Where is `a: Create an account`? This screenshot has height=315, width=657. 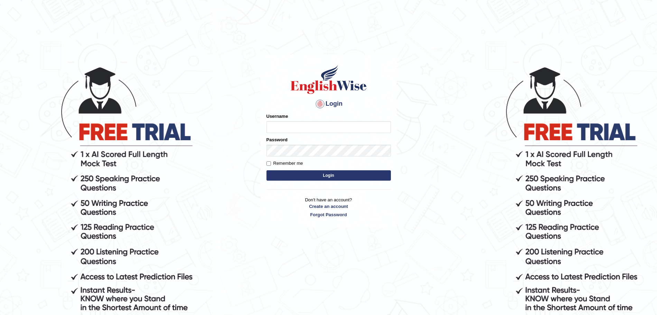 a: Create an account is located at coordinates (329, 206).